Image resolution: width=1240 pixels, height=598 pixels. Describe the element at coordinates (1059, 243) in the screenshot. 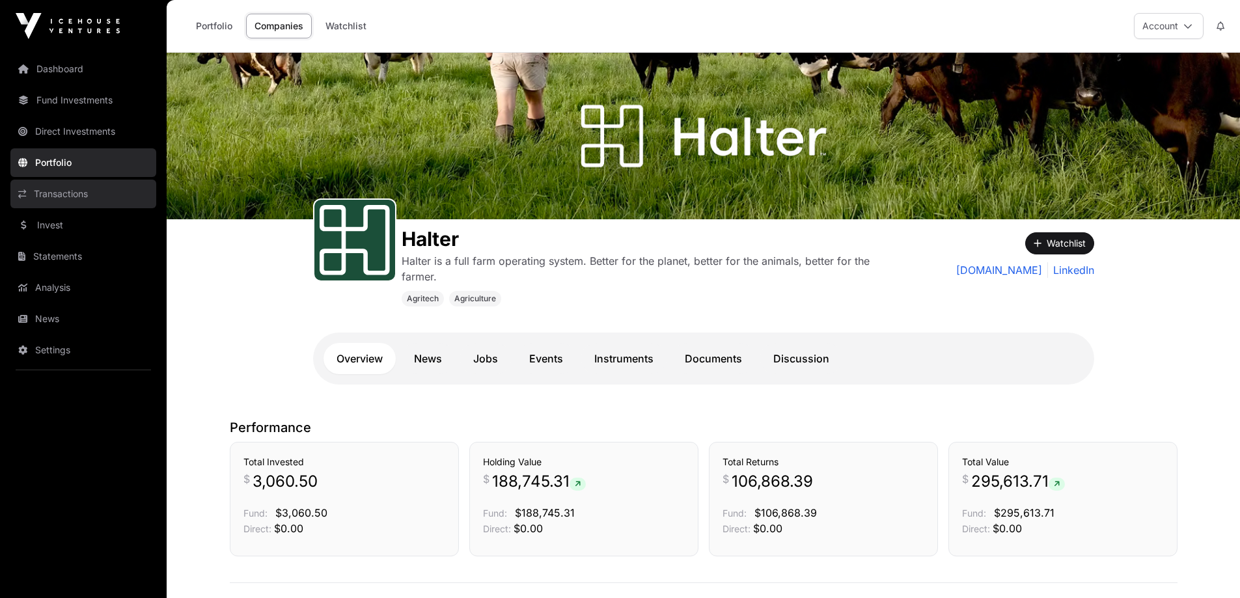

I see `button: Watchlist` at that location.